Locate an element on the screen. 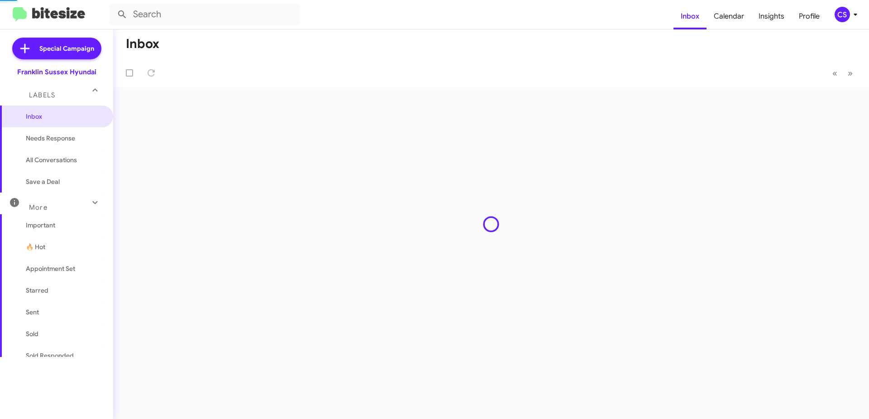 The height and width of the screenshot is (419, 869). span: Insights is located at coordinates (771, 16).